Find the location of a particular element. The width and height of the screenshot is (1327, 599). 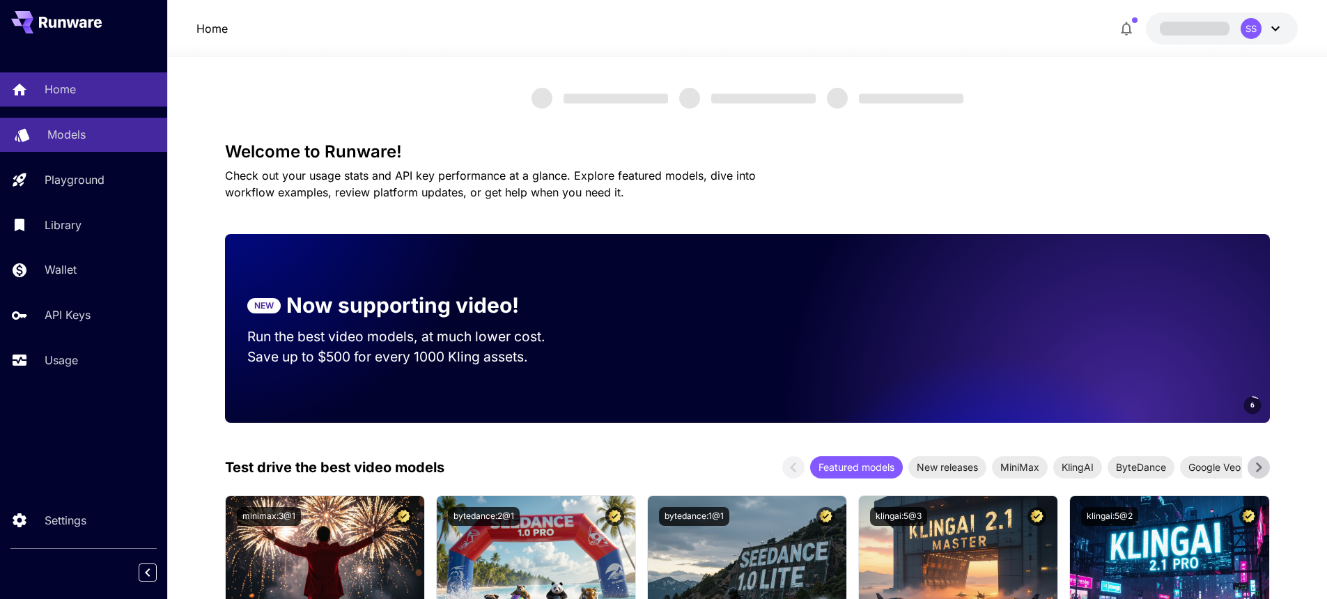

p: Library is located at coordinates (63, 225).